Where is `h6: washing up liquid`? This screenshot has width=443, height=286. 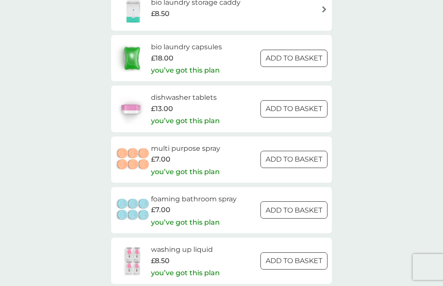 h6: washing up liquid is located at coordinates (185, 250).